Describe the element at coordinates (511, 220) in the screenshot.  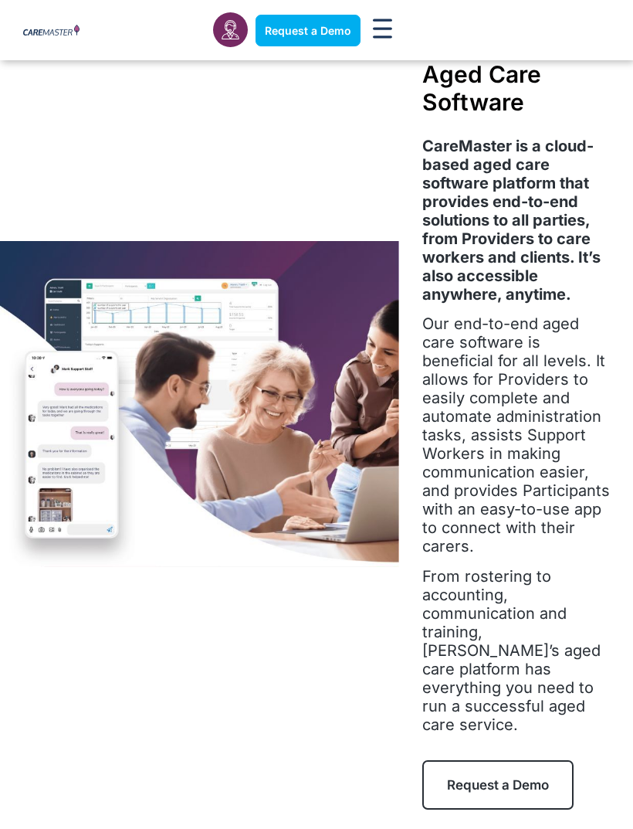
I see `strong: CareMaster is a cloud-based aged care software platform that provides end-to-end solutions to all...` at that location.